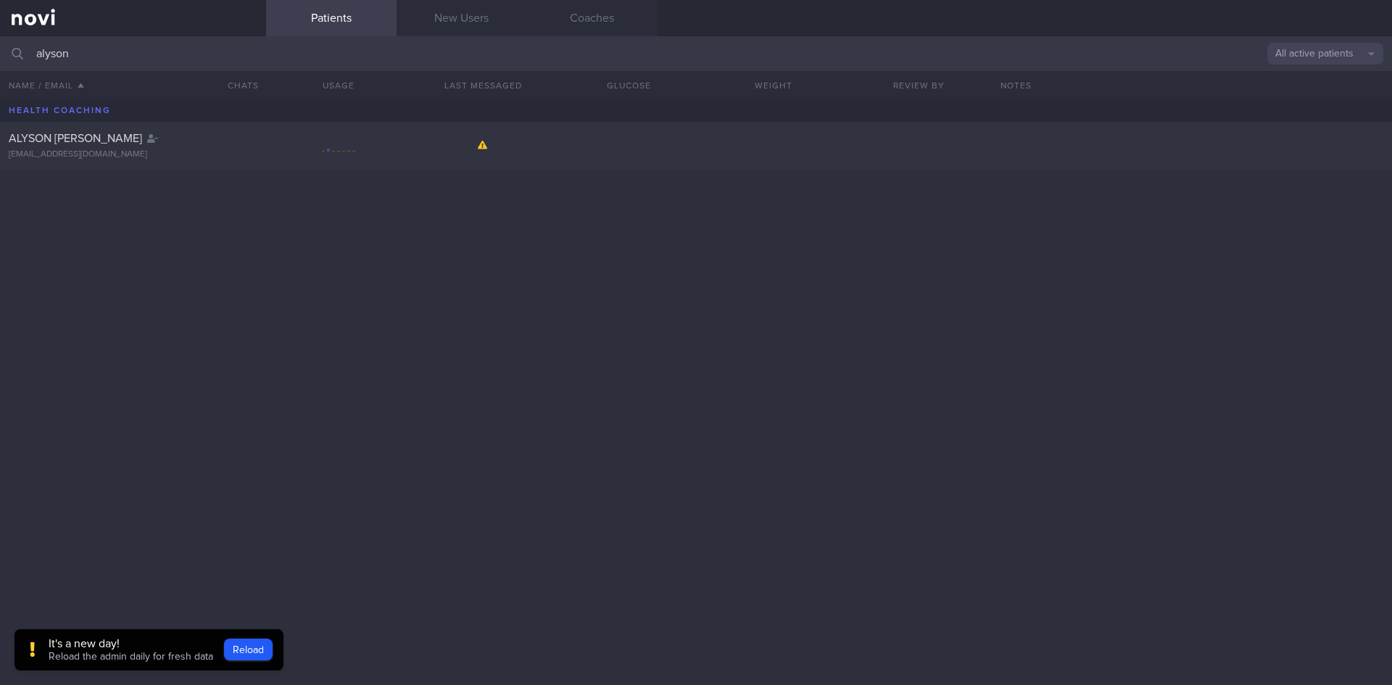  I want to click on div: Notes, so click(1192, 86).